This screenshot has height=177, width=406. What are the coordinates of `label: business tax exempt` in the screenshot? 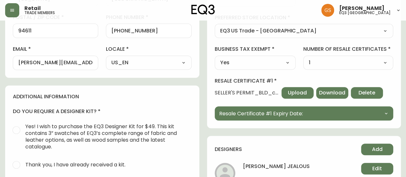 It's located at (255, 49).